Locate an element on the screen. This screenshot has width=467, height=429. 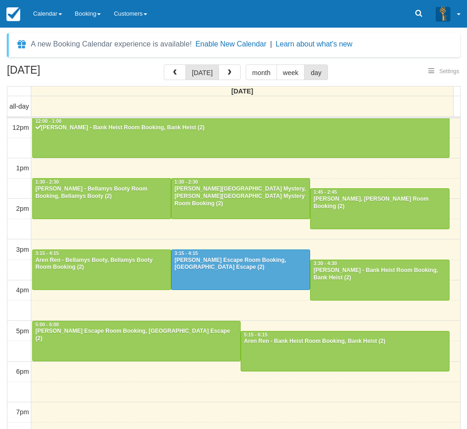
span: 2pm is located at coordinates (23, 208).